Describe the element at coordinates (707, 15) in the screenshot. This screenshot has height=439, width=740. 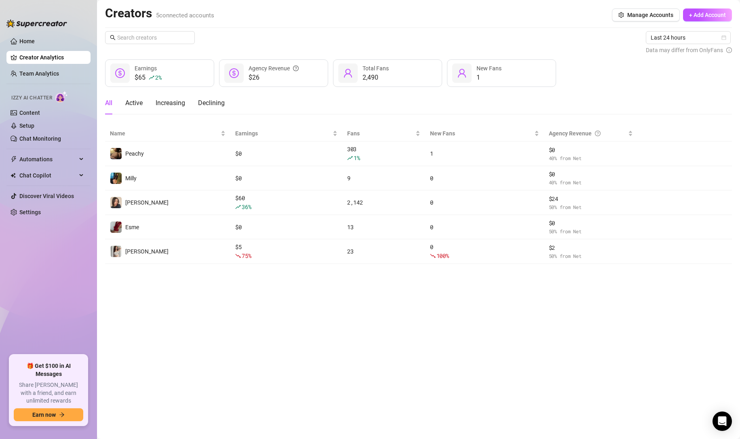
I see `button: + Add Account` at that location.